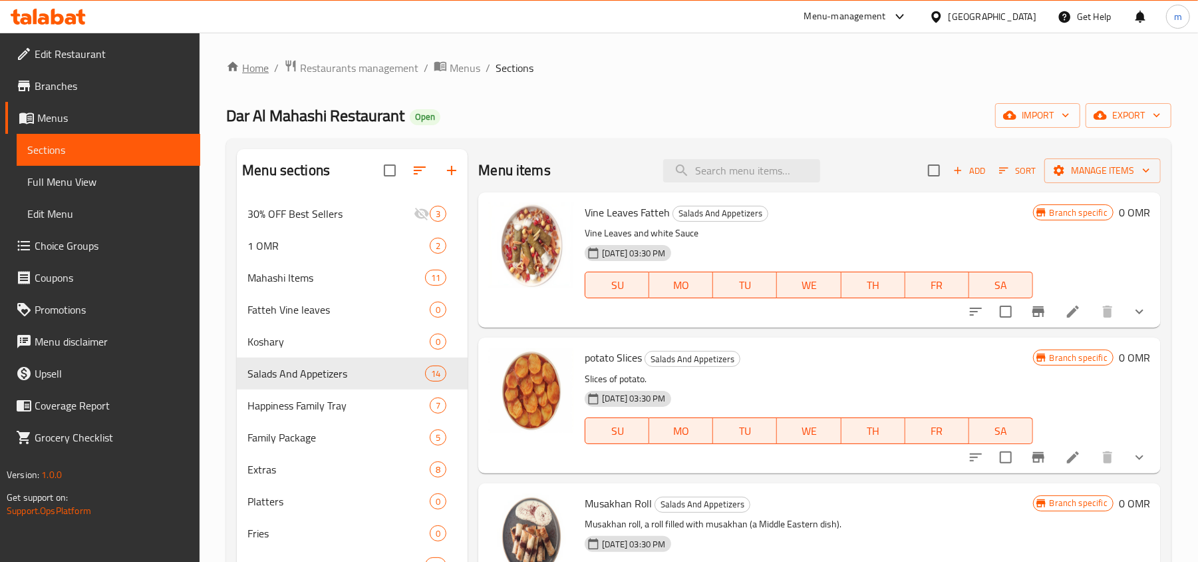 This screenshot has height=562, width=1198. Describe the element at coordinates (681, 285) in the screenshot. I see `button: MO` at that location.